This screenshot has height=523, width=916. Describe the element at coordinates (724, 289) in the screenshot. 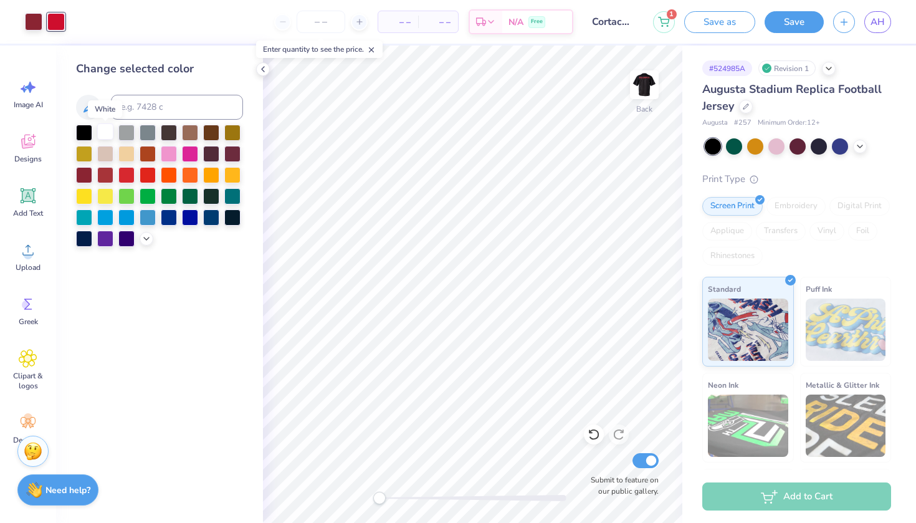

I see `span: Standard` at that location.